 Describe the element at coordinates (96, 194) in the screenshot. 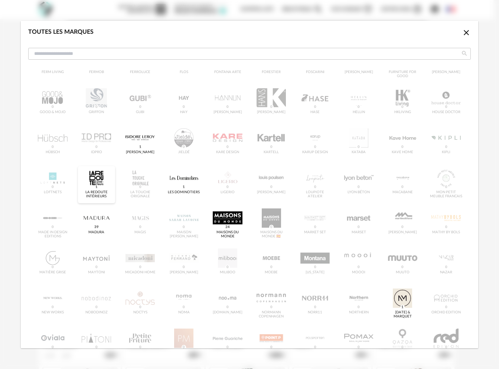

I see `div: La Redoute intérieurs` at that location.